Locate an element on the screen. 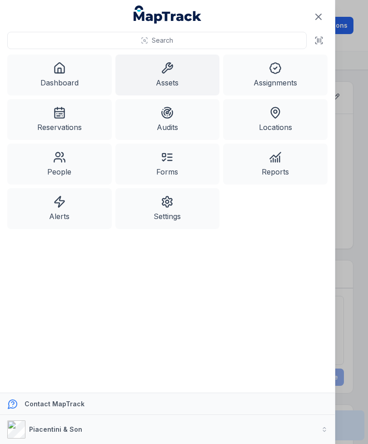  a: Assets is located at coordinates (168, 75).